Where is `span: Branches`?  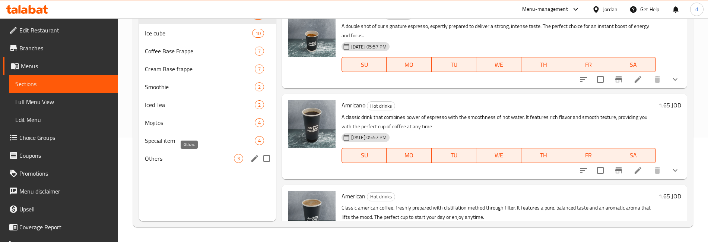 span: Branches is located at coordinates (66, 48).